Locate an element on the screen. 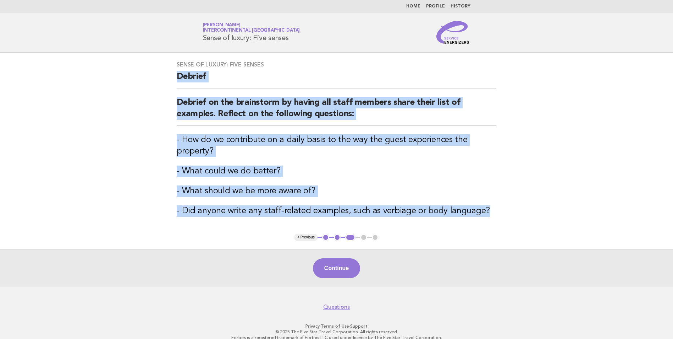  button: 2 is located at coordinates (338, 237).